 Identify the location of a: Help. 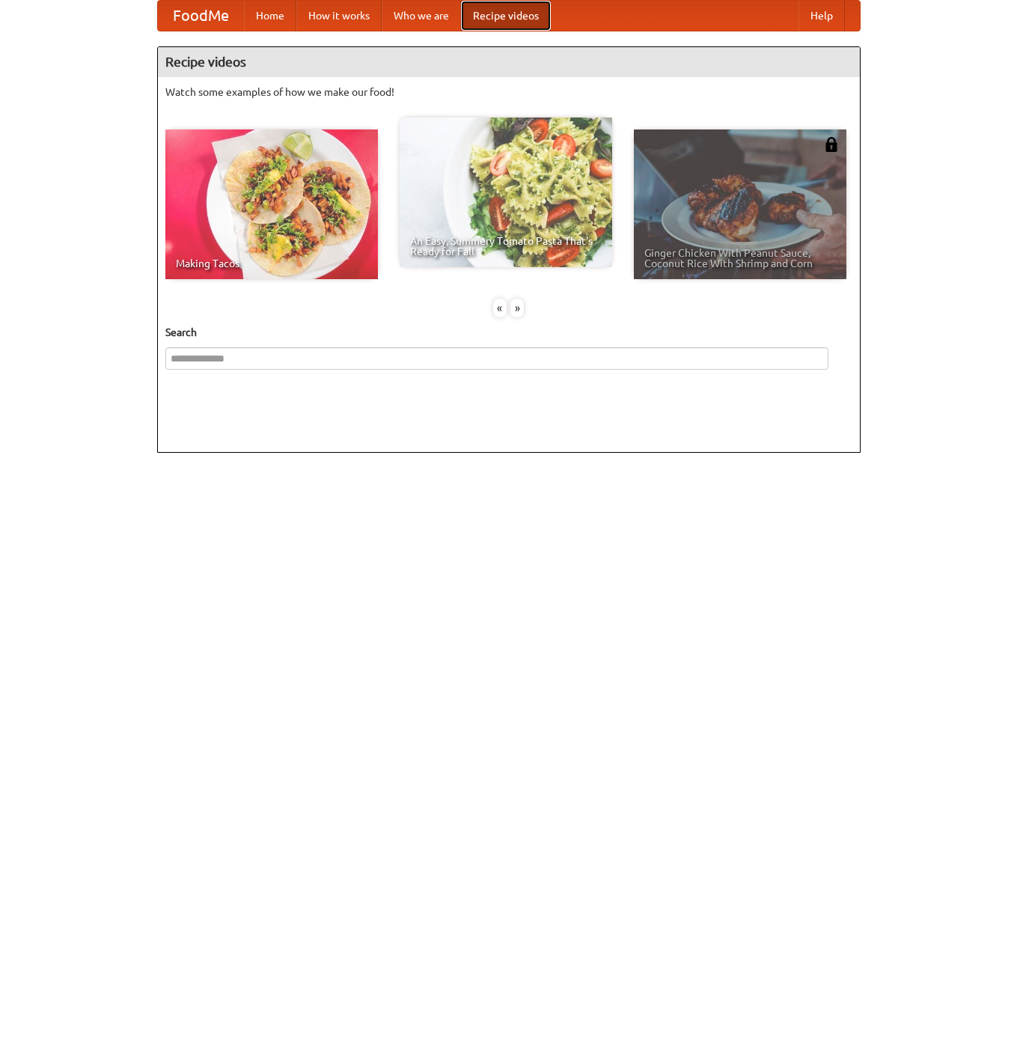
(822, 16).